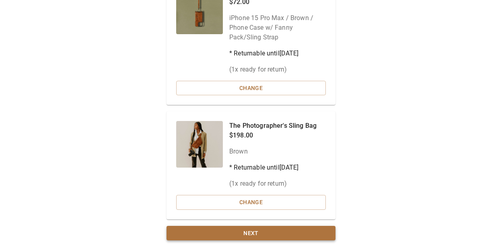 The width and height of the screenshot is (502, 250). I want to click on p: $198.00, so click(273, 136).